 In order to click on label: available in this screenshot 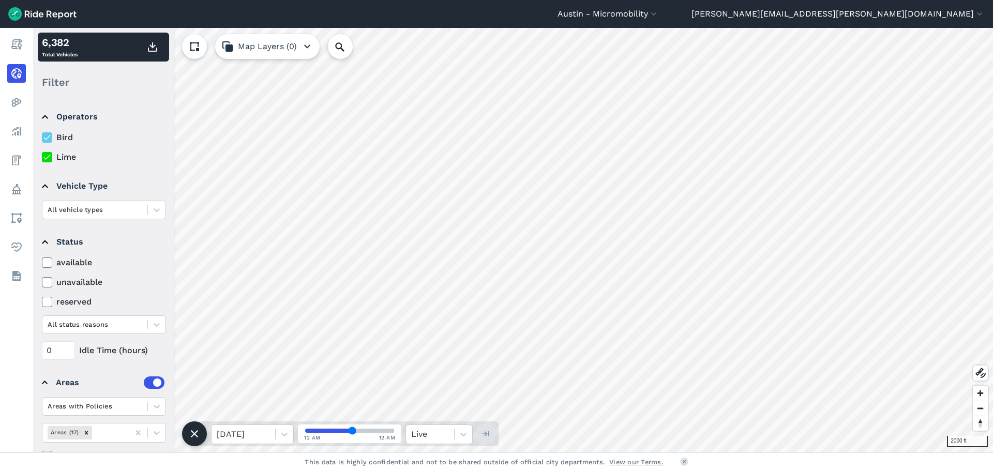, I will do `click(104, 263)`.